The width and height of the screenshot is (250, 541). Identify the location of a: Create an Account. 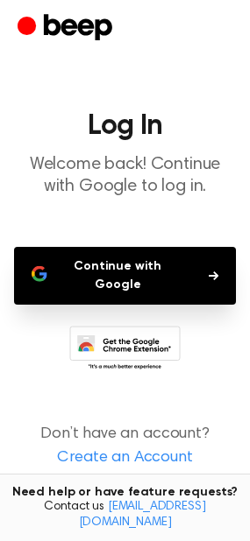
(124, 458).